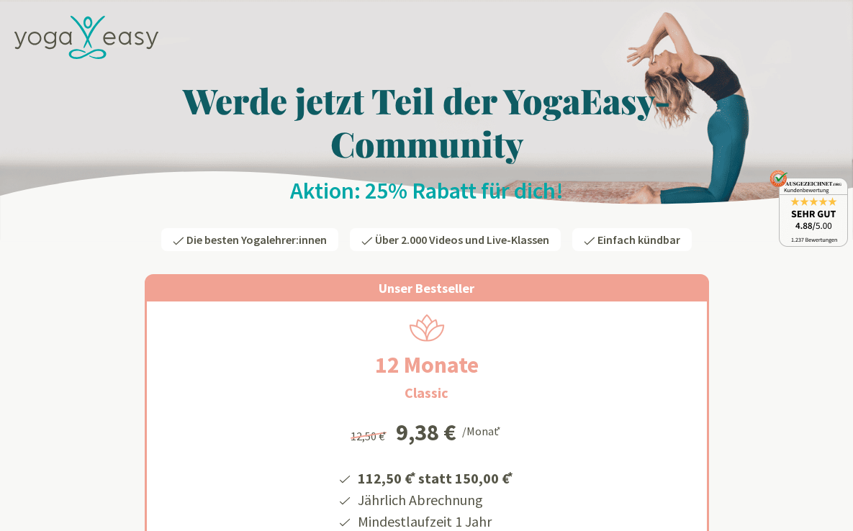 Image resolution: width=853 pixels, height=531 pixels. I want to click on span: 12,50 €, so click(369, 436).